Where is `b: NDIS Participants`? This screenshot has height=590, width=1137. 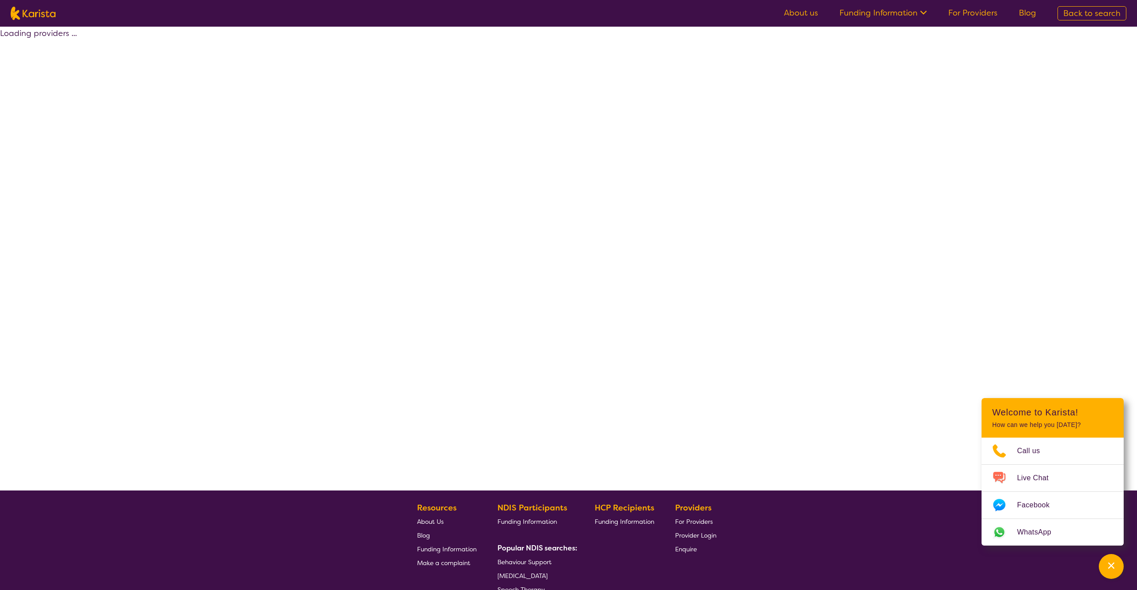 b: NDIS Participants is located at coordinates (532, 508).